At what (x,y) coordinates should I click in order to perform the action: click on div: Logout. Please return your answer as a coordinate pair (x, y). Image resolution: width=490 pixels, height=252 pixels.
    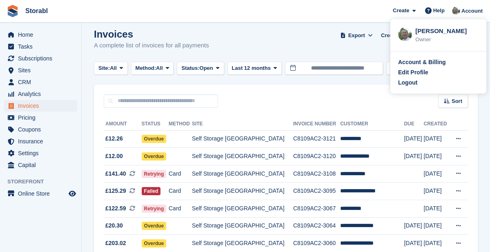
    Looking at the image, I should click on (408, 82).